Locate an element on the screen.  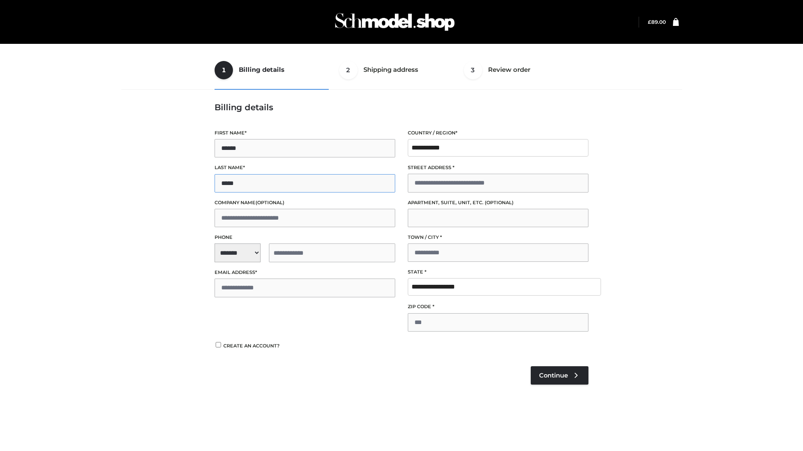
label: State is located at coordinates (498, 272).